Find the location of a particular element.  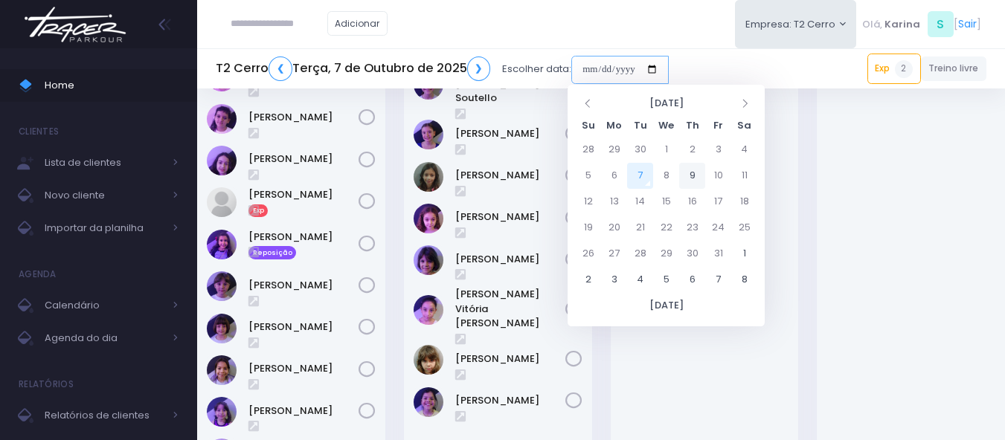

td: 12 is located at coordinates (588, 202).